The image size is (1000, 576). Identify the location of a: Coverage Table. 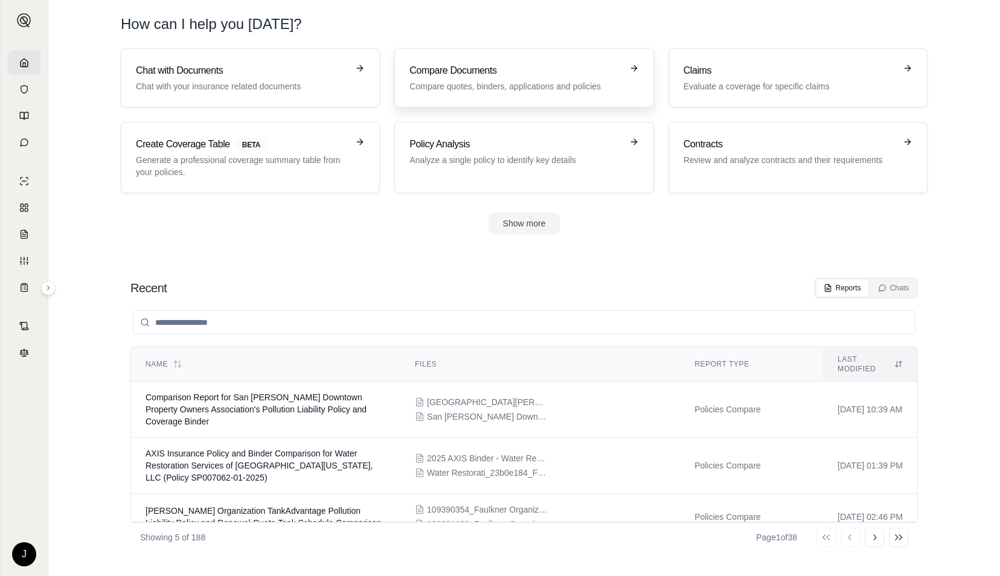
(24, 287).